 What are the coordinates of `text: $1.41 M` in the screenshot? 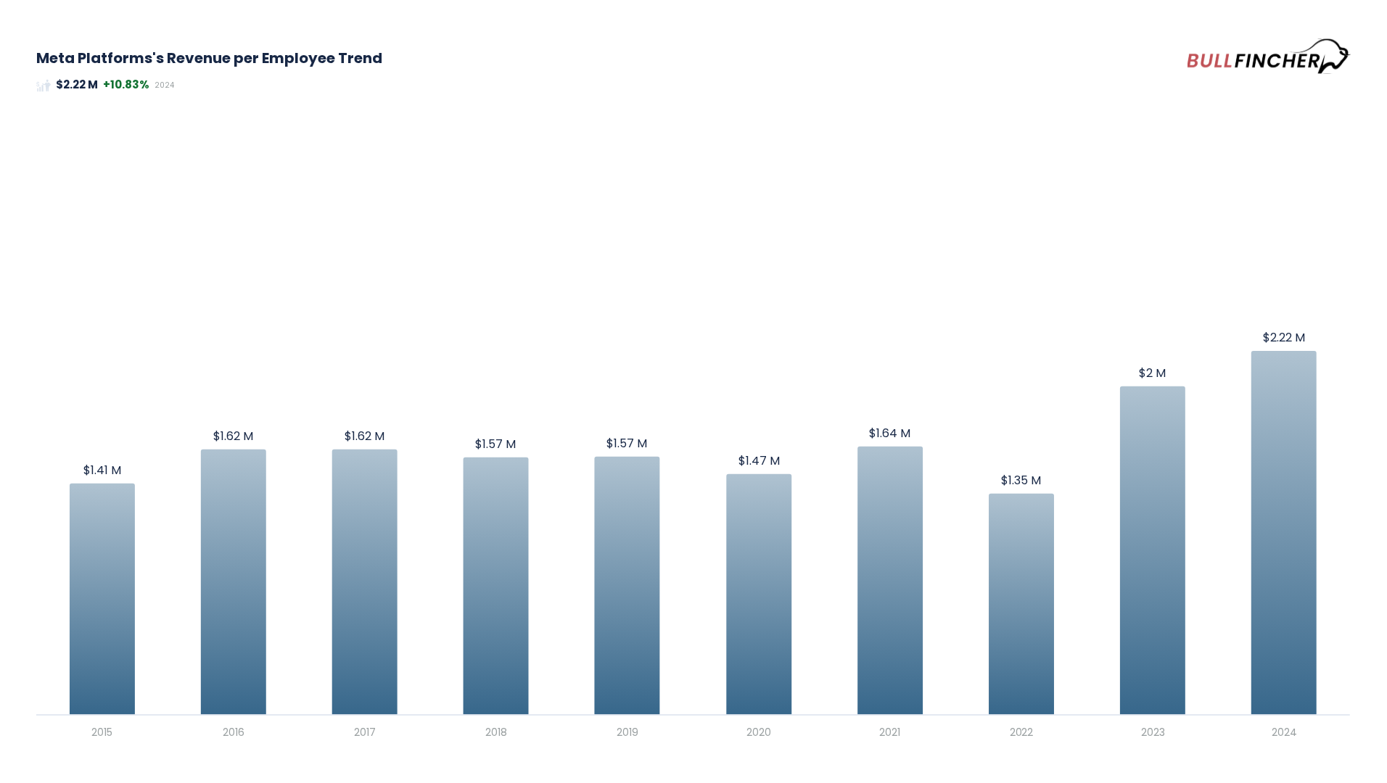 It's located at (102, 470).